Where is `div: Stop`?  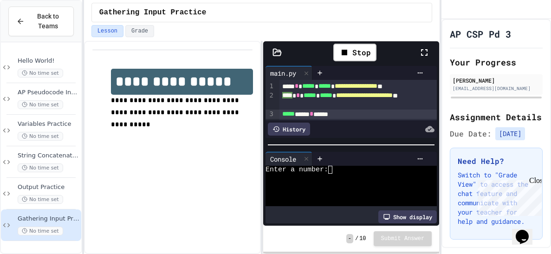
div: Stop is located at coordinates (354, 52).